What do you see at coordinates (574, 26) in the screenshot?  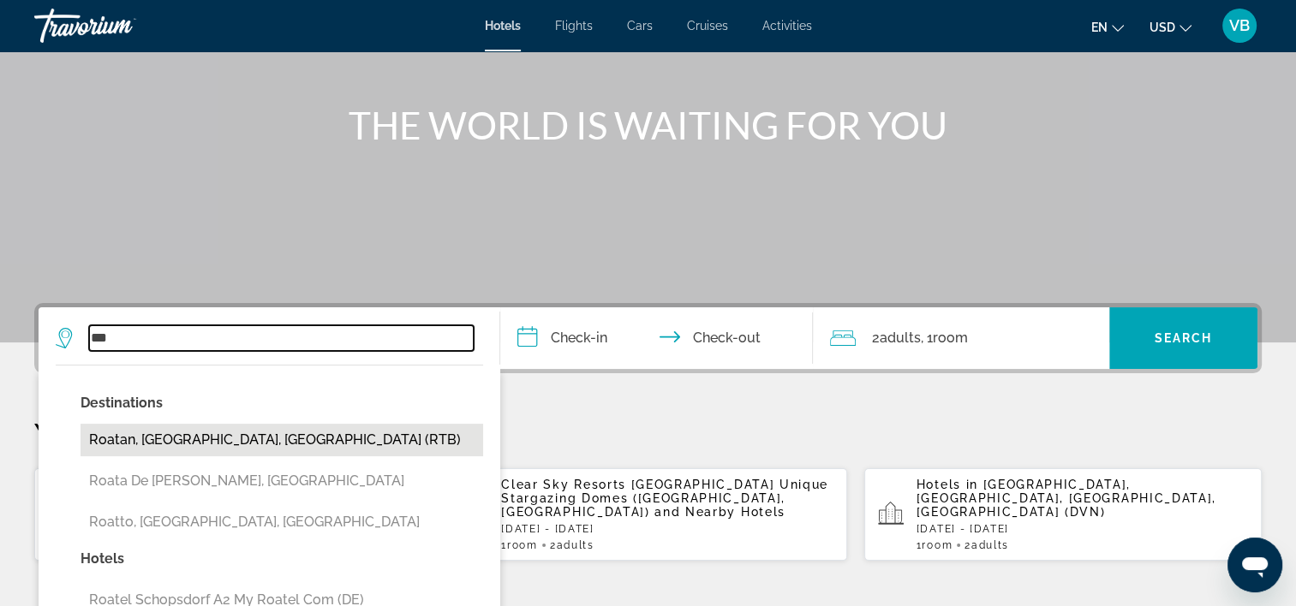 I see `span: Flights` at bounding box center [574, 26].